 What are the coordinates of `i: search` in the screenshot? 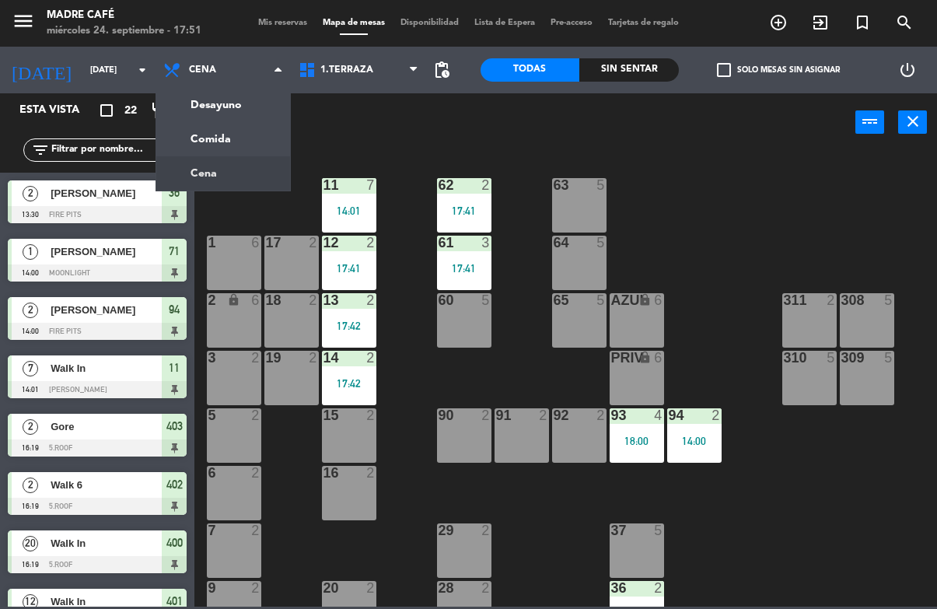 It's located at (904, 23).